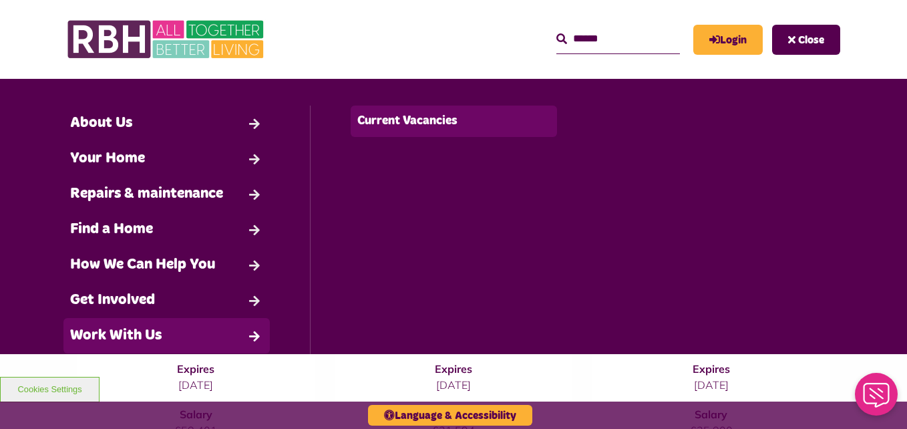  Describe the element at coordinates (167, 39) in the screenshot. I see `img: RBH` at that location.